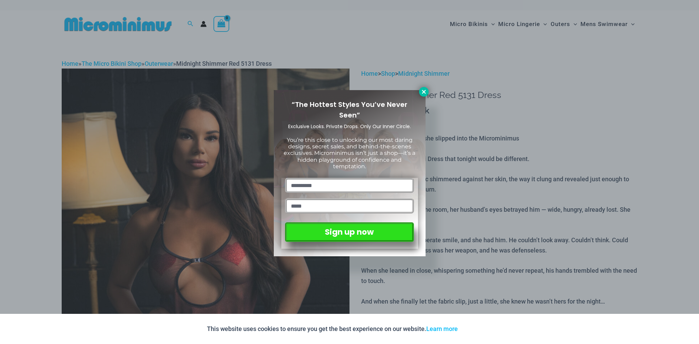 The width and height of the screenshot is (699, 344). What do you see at coordinates (424, 92) in the screenshot?
I see `button: Close` at bounding box center [424, 92].